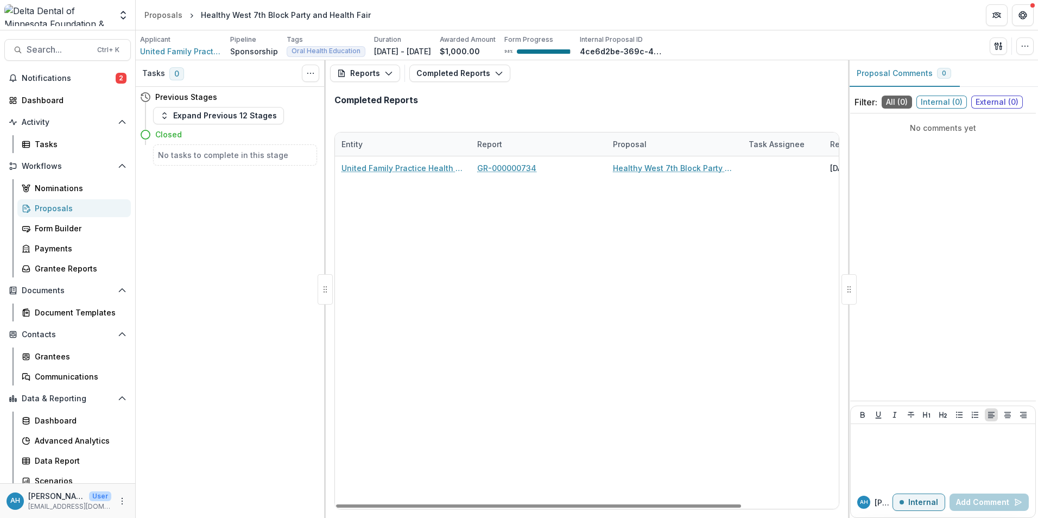 This screenshot has height=518, width=1038. I want to click on div: Scenarios, so click(78, 480).